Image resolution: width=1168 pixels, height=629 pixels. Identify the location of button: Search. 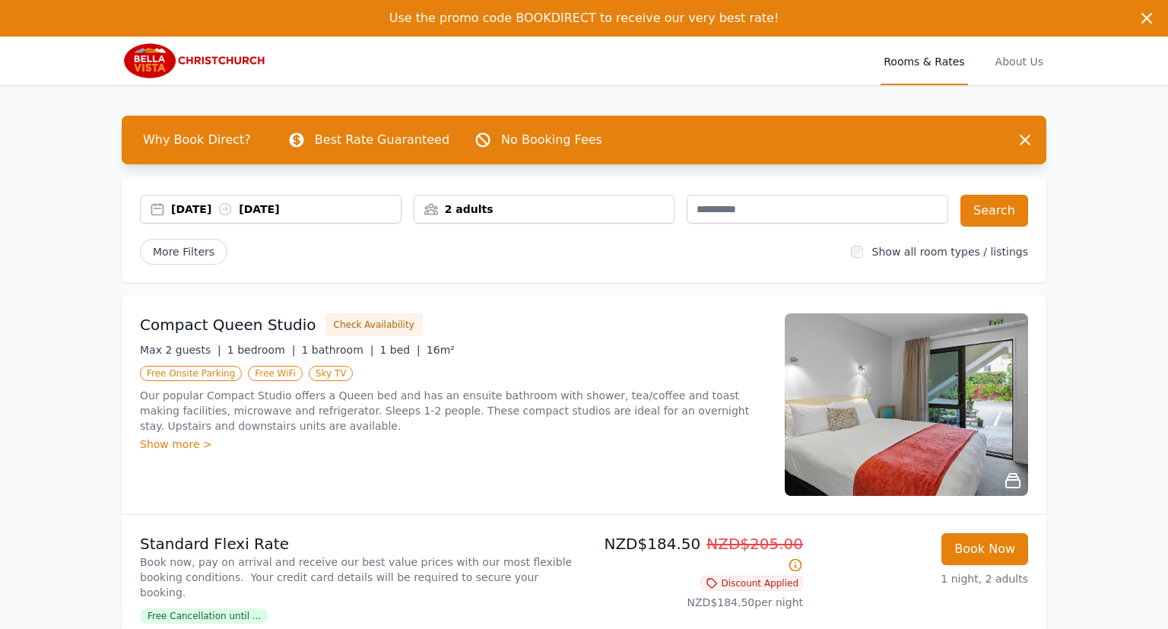
(994, 211).